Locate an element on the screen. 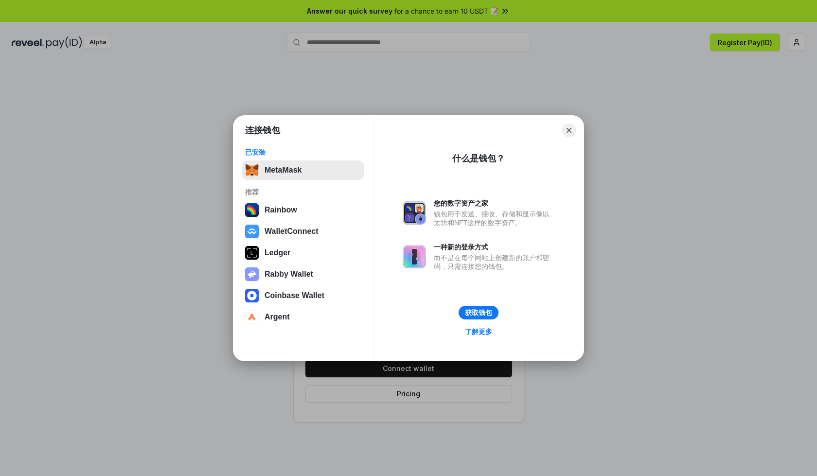  h1: 连接钱包 is located at coordinates (263, 130).